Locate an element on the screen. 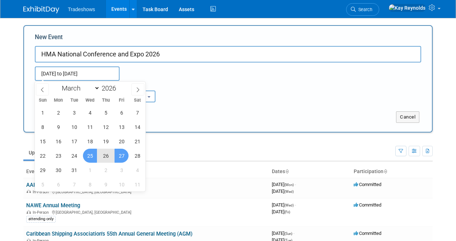 This screenshot has width=456, height=241. select: Month is located at coordinates (79, 88).